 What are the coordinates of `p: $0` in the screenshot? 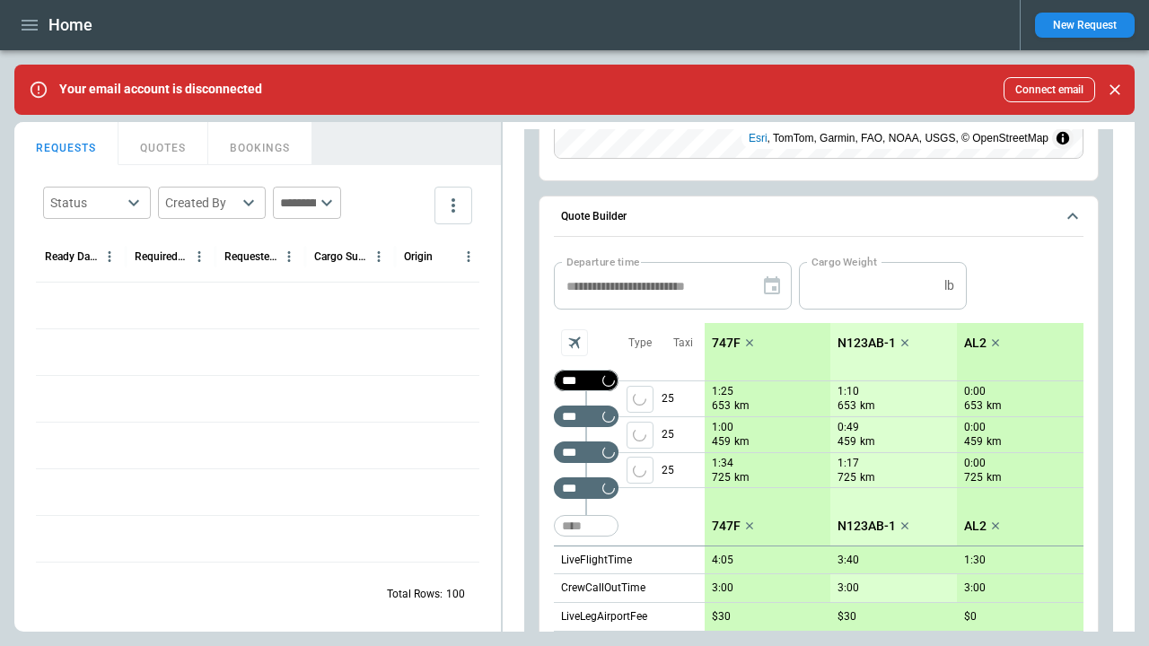 It's located at (971, 617).